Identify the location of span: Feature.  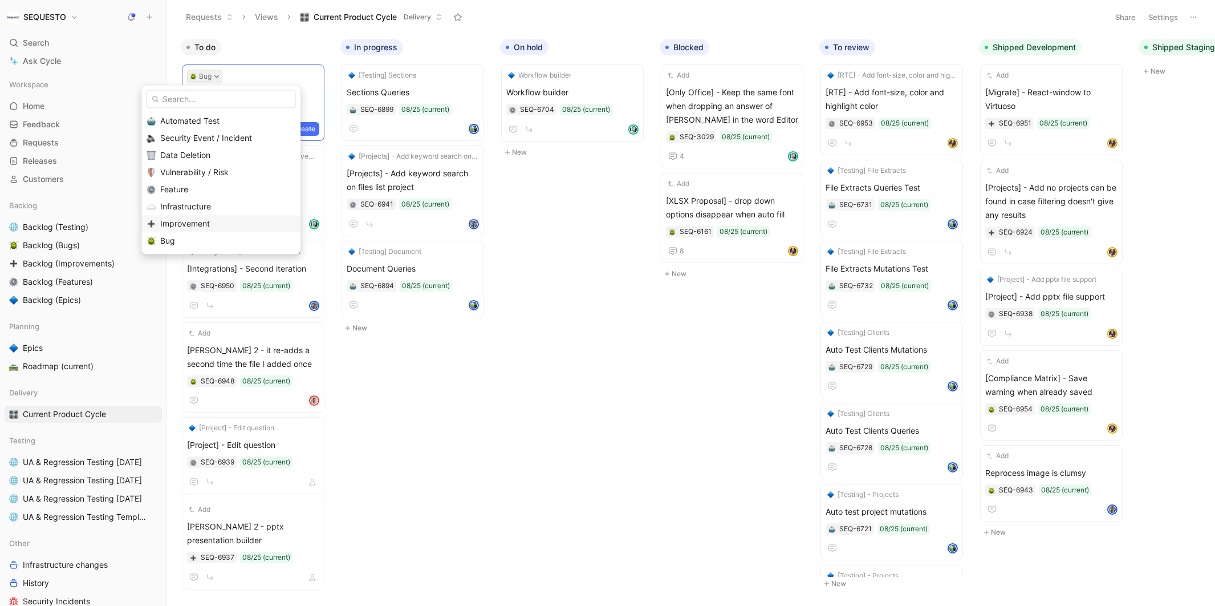
(174, 189).